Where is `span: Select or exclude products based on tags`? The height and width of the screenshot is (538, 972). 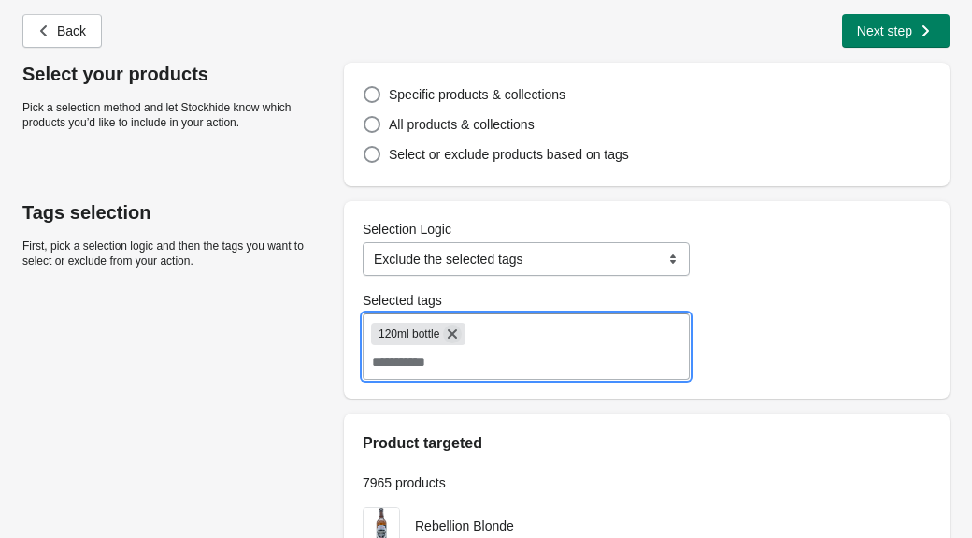 span: Select or exclude products based on tags is located at coordinates (509, 154).